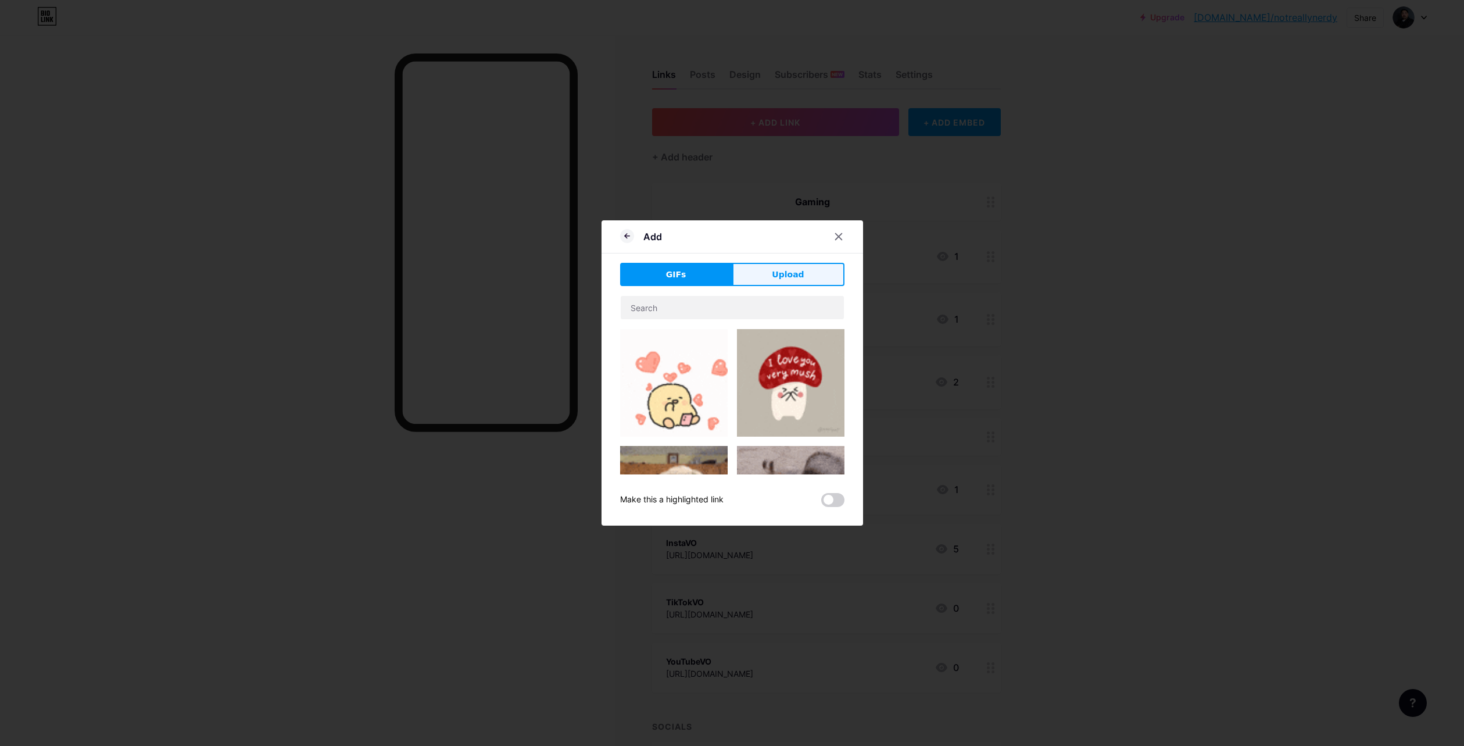 This screenshot has width=1464, height=746. I want to click on input: Search, so click(732, 308).